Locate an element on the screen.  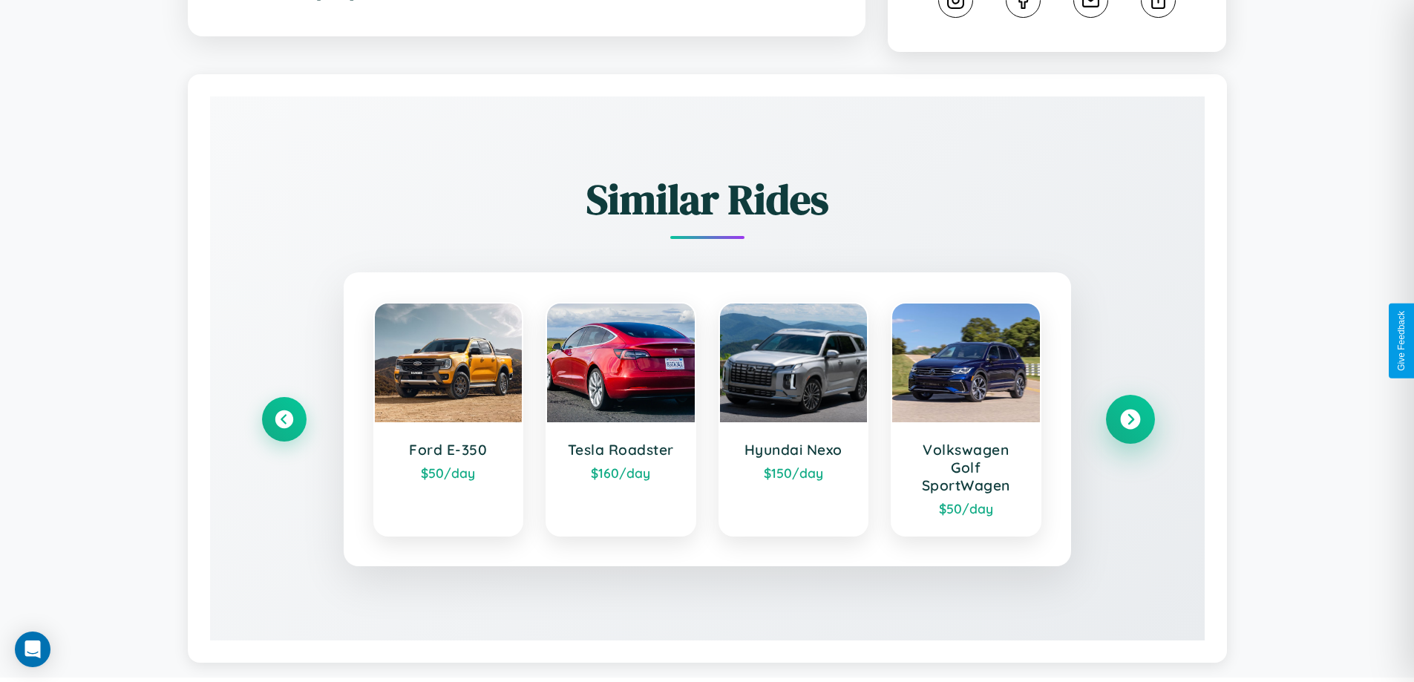
a: Tesla Roadster$160/day is located at coordinates (620, 419).